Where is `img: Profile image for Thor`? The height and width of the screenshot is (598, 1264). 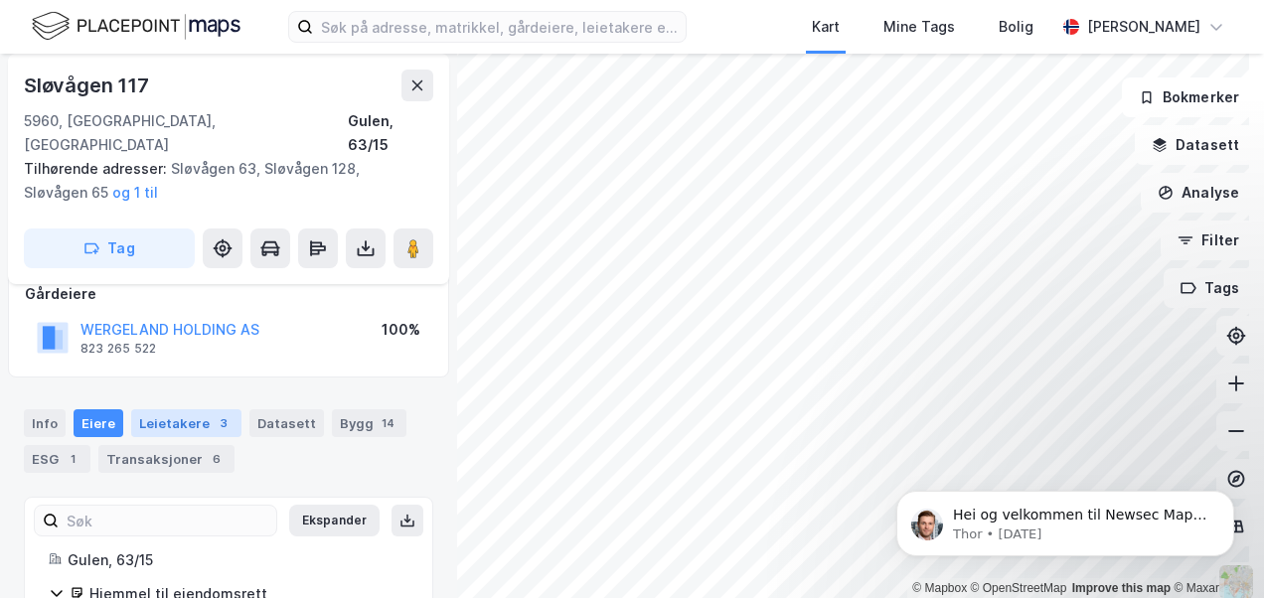 img: Profile image for Thor is located at coordinates (61, 76).